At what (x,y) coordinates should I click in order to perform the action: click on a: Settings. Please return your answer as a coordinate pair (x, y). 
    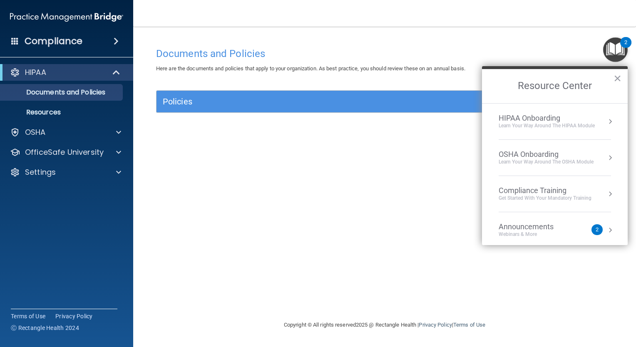
    Looking at the image, I should click on (65, 172).